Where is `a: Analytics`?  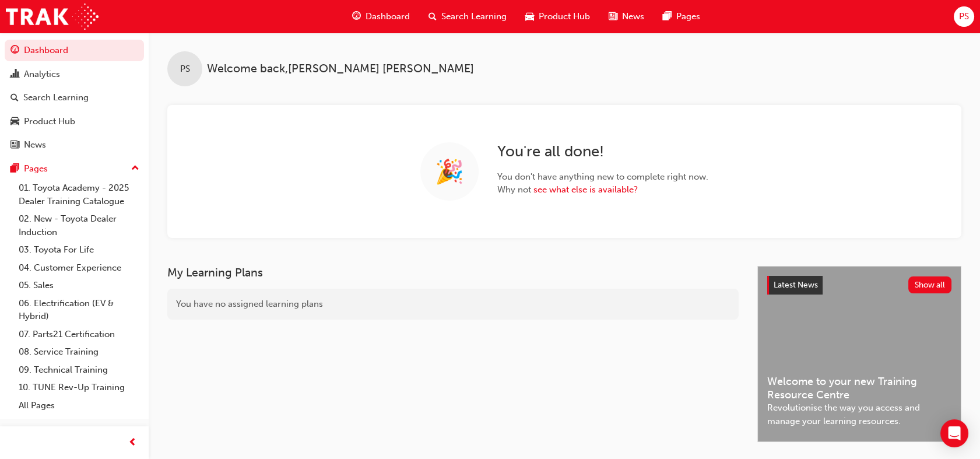
a: Analytics is located at coordinates (74, 74).